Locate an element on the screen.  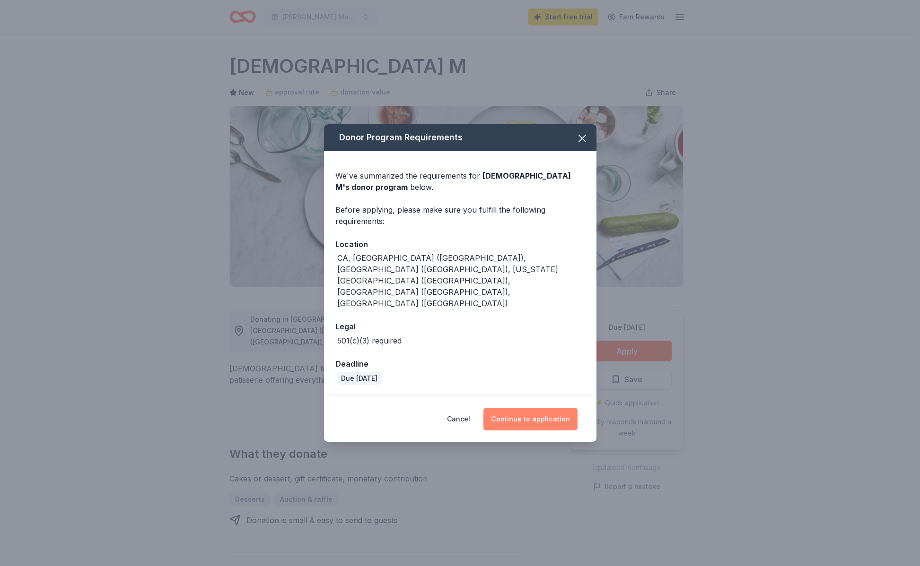
div: Before applying, please make sure you fulfill the following requirements: is located at coordinates (460, 216).